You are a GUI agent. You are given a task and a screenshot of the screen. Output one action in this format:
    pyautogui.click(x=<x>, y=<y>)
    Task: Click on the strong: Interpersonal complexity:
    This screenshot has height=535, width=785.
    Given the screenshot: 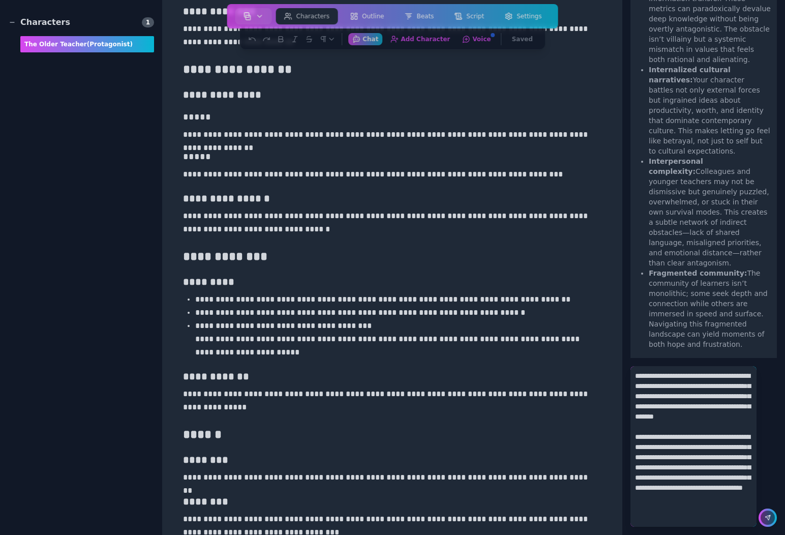 What is the action you would take?
    pyautogui.click(x=675, y=166)
    